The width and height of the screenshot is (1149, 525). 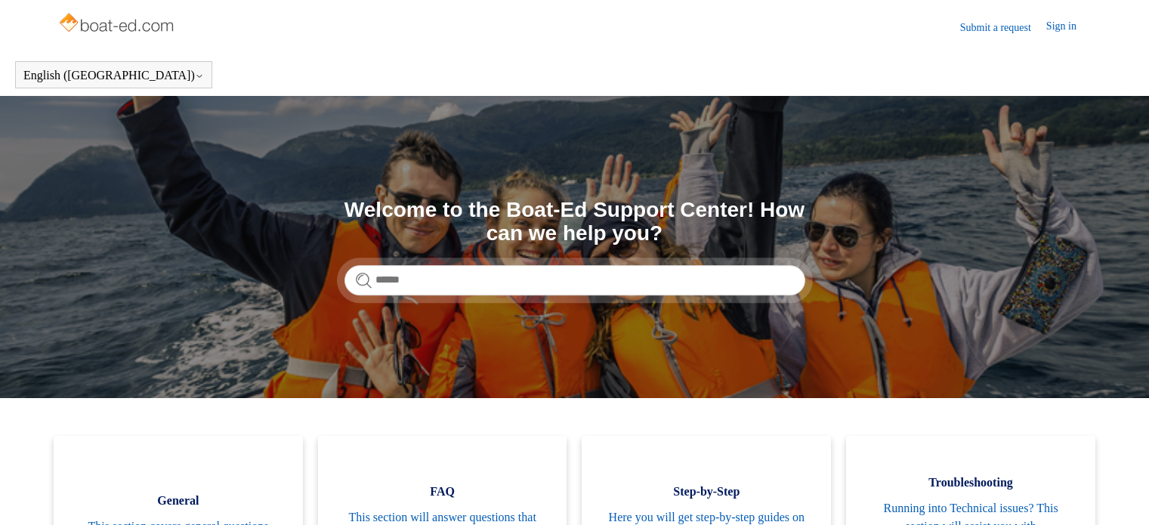 I want to click on span: Troubleshooting, so click(x=971, y=483).